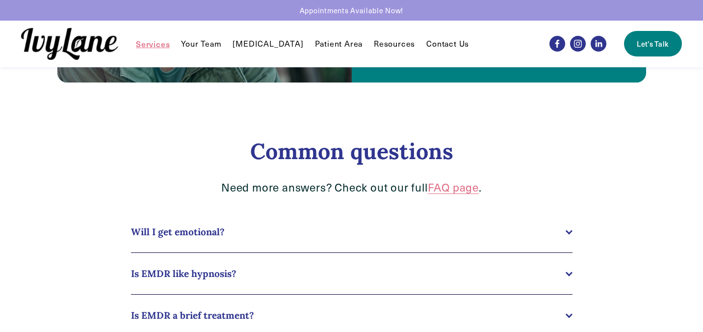  What do you see at coordinates (339, 44) in the screenshot?
I see `a: Patient Area` at bounding box center [339, 44].